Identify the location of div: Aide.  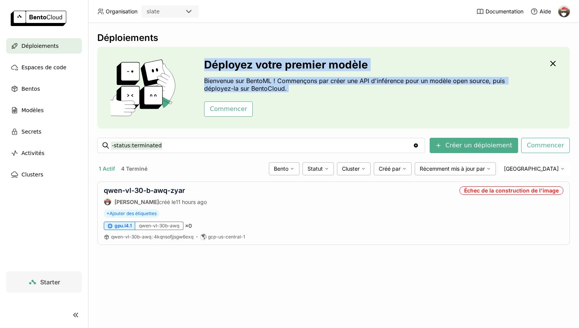
(541, 11).